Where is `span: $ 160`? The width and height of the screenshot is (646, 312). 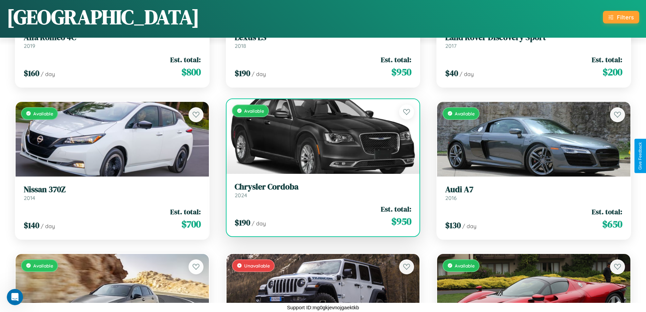
span: $ 160 is located at coordinates (32, 73).